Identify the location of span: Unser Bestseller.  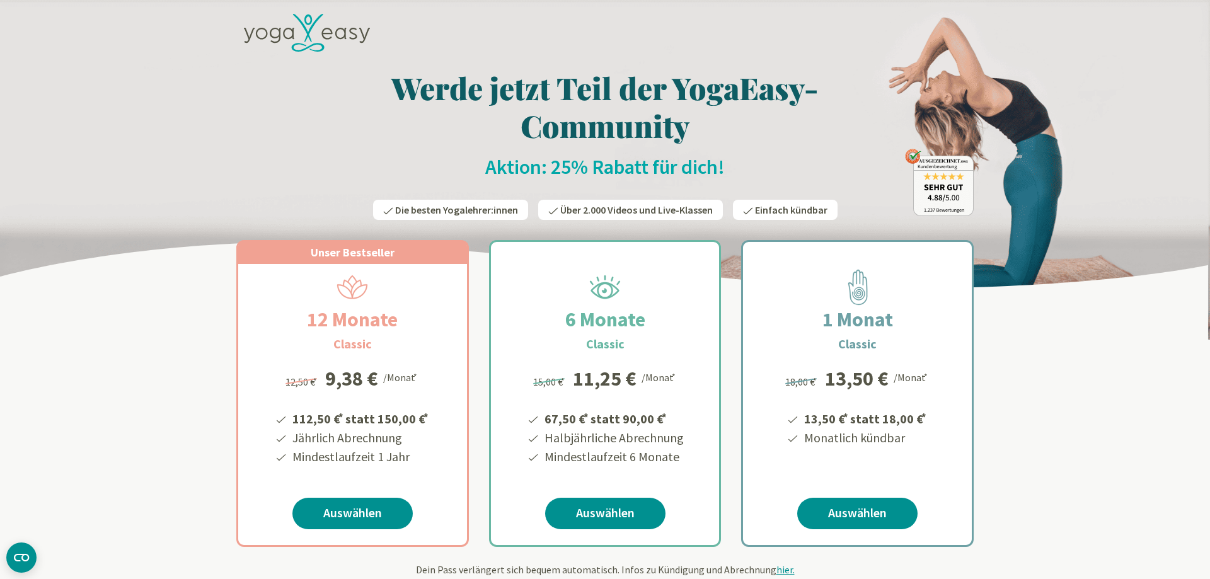
(352, 252).